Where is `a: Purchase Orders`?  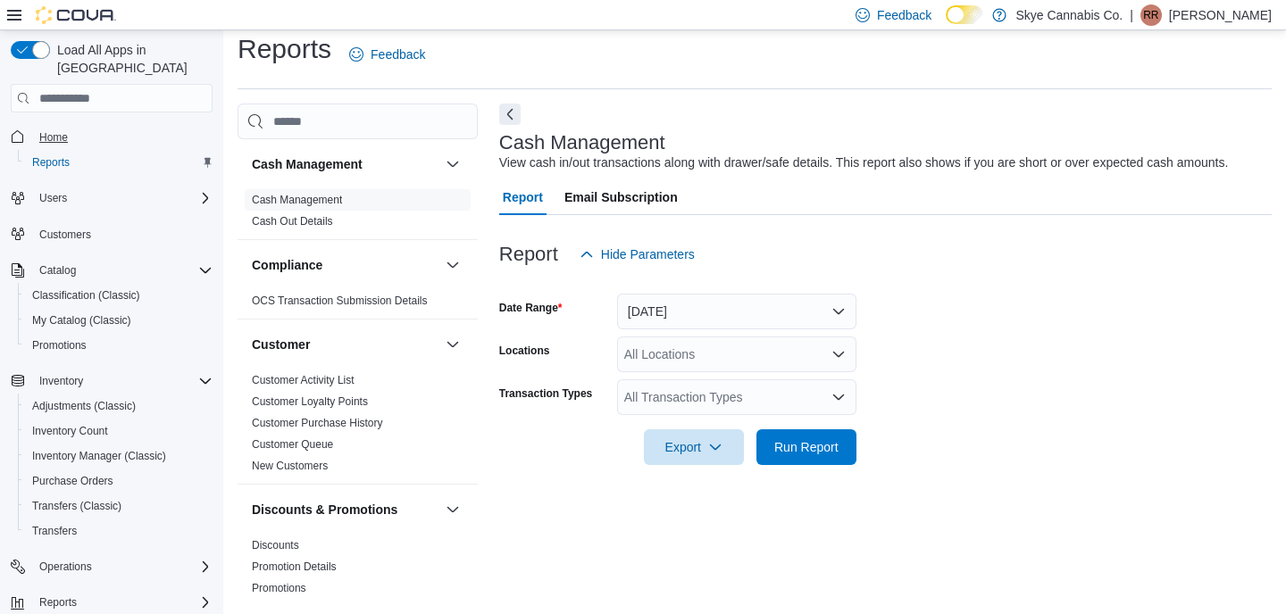
a: Purchase Orders is located at coordinates (72, 481).